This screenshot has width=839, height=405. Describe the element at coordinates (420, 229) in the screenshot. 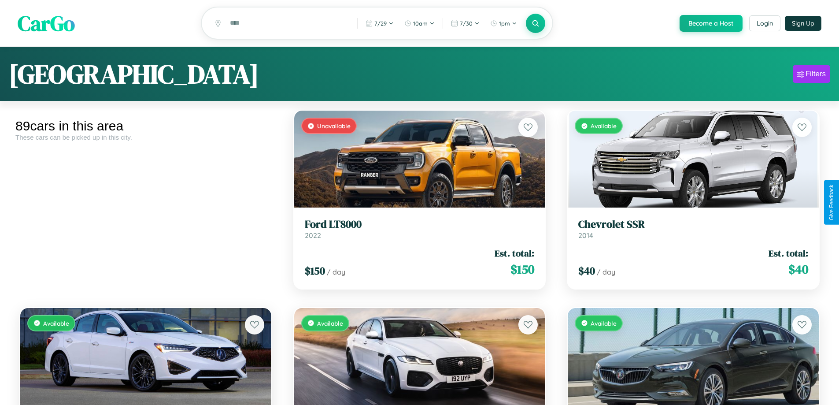

I see `a: Ford LT80002022` at that location.